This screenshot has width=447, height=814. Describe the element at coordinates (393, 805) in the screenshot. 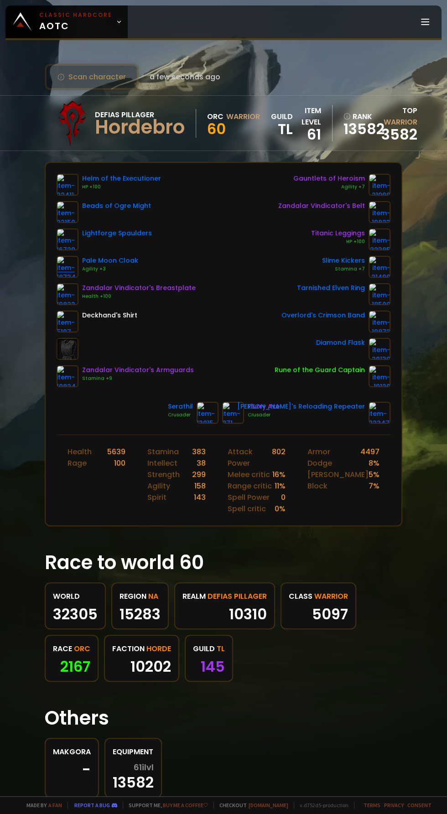

I see `a: Privacy` at that location.